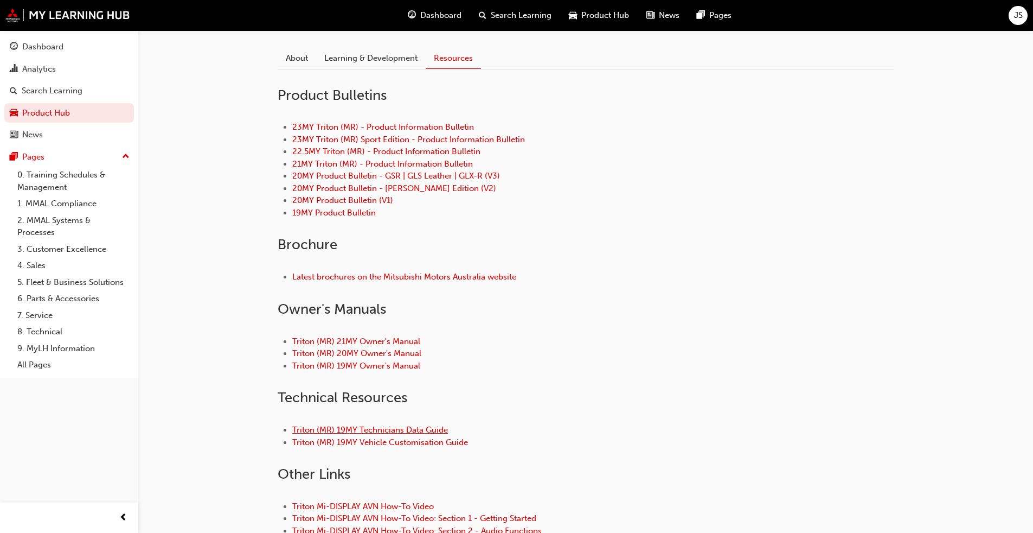 This screenshot has height=533, width=1033. I want to click on a: 6. Parts & Accessories, so click(73, 298).